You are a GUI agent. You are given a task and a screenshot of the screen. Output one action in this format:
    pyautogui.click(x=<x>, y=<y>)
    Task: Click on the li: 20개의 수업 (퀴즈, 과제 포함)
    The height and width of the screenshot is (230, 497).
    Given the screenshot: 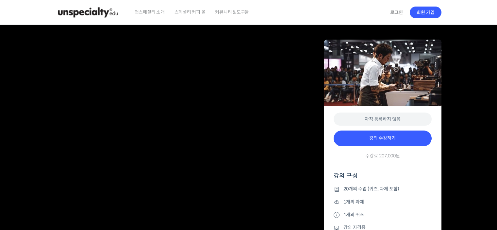 What is the action you would take?
    pyautogui.click(x=383, y=189)
    